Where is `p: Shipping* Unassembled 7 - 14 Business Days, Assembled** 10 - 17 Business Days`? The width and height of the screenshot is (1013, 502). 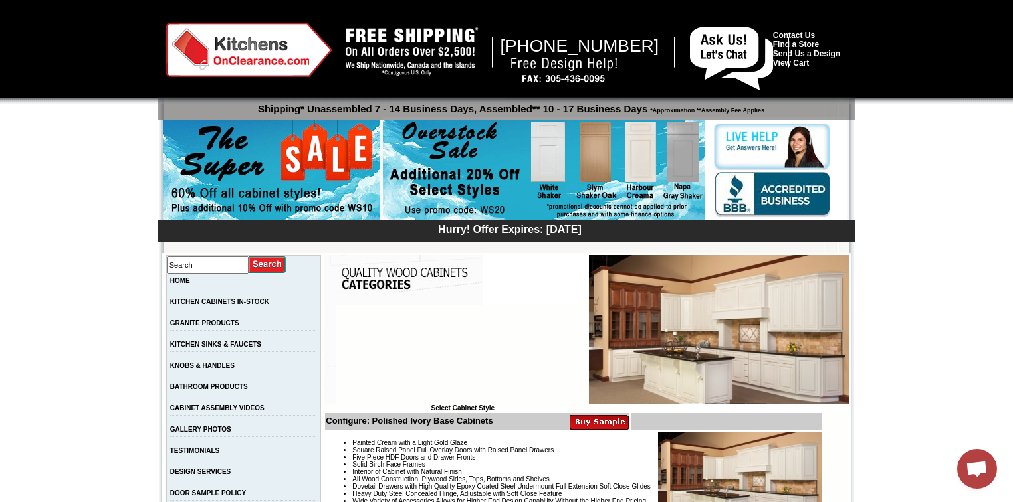 p: Shipping* Unassembled 7 - 14 Business Days, Assembled** 10 - 17 Business Days is located at coordinates (510, 106).